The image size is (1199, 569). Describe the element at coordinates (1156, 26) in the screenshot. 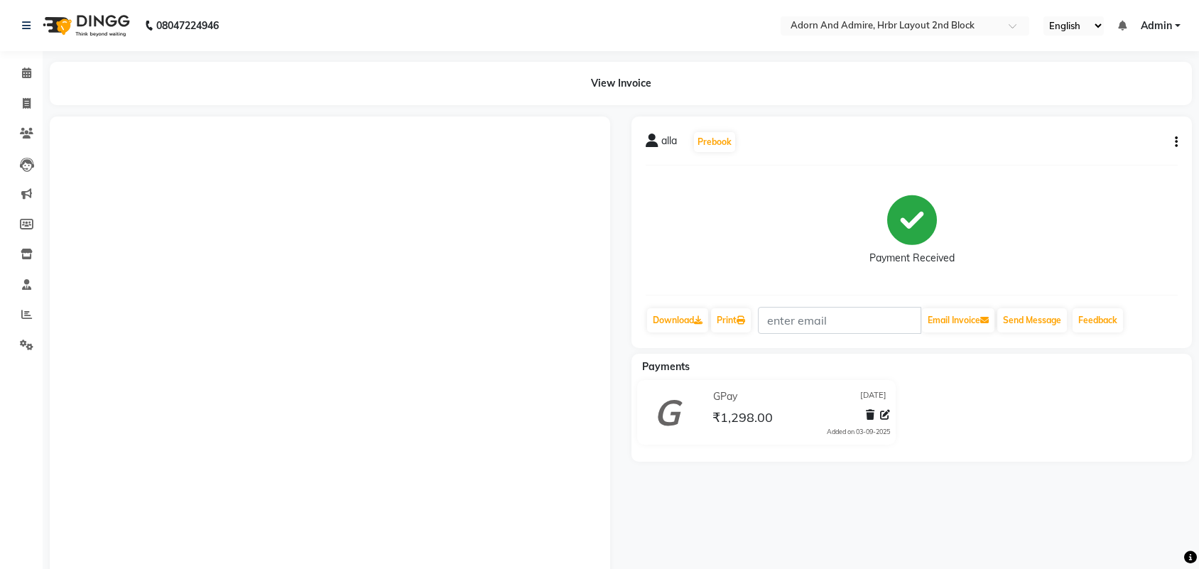

I see `span: Admin` at that location.